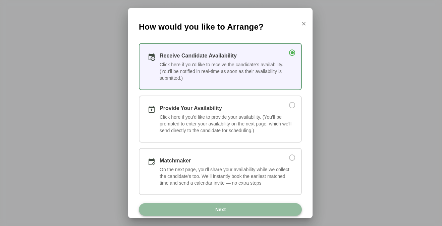  Describe the element at coordinates (220, 160) in the screenshot. I see `div: Matchmaker` at that location.